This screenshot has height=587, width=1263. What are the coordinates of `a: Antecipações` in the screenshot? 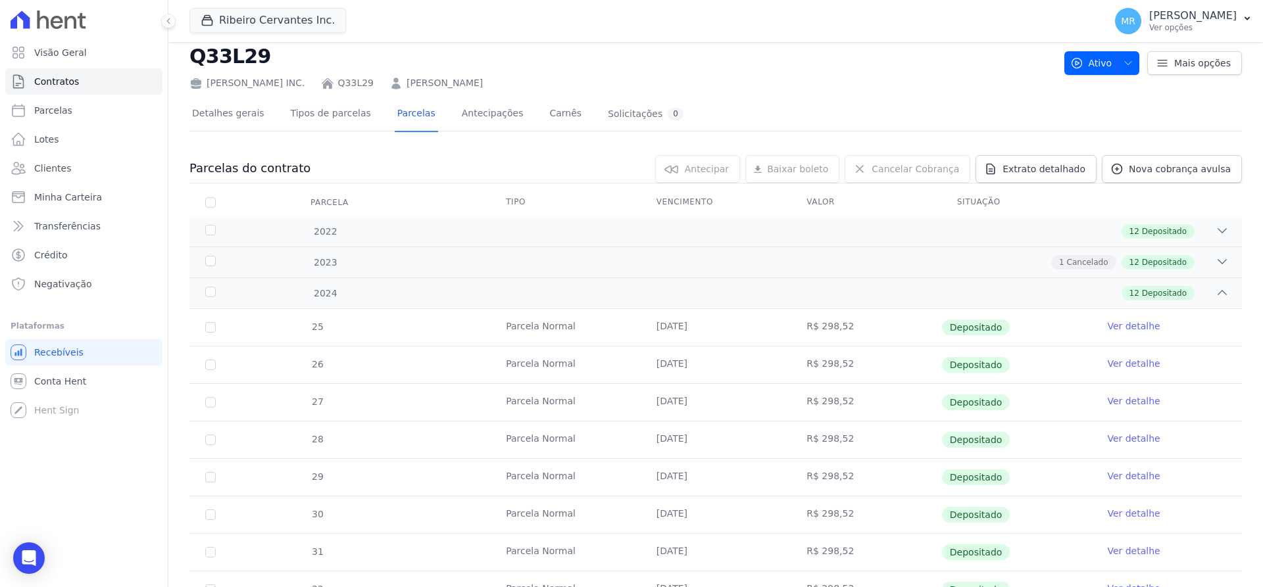 It's located at (493, 114).